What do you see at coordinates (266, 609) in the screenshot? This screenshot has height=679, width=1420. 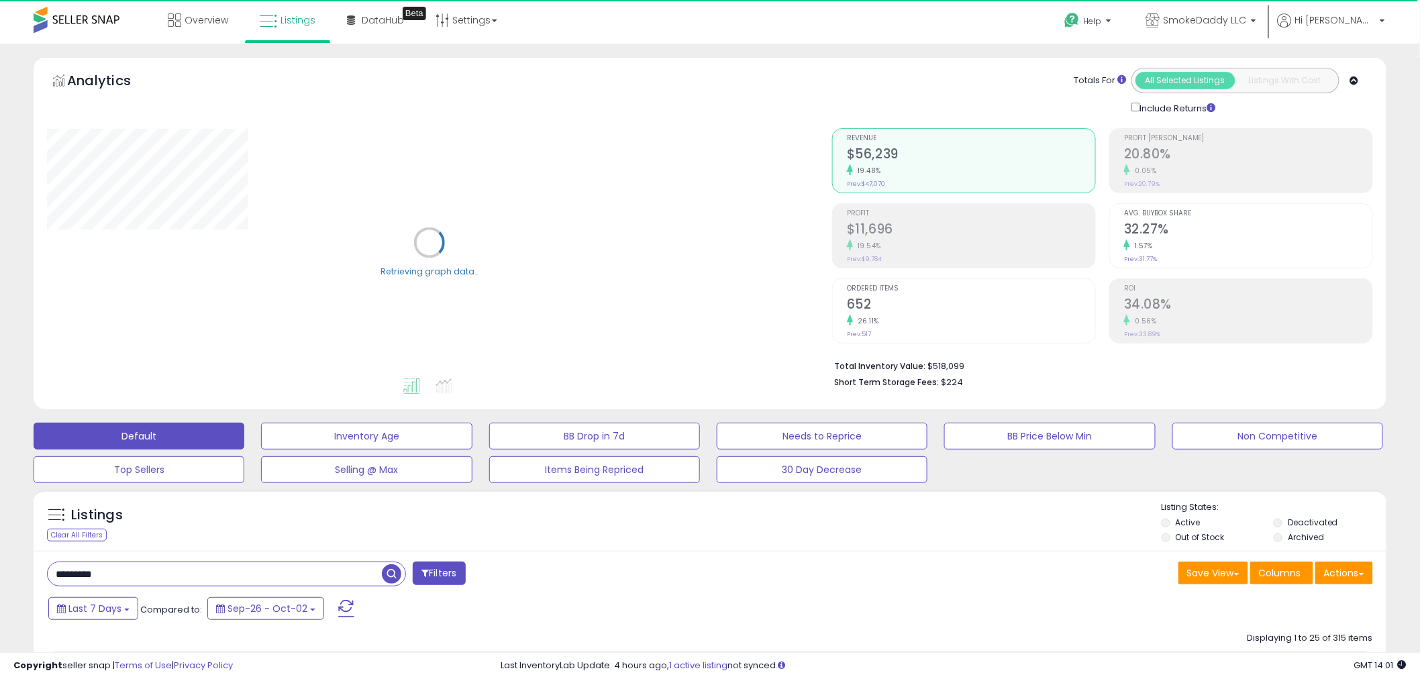 I see `button: Sep-26 - Oct-02` at bounding box center [266, 609].